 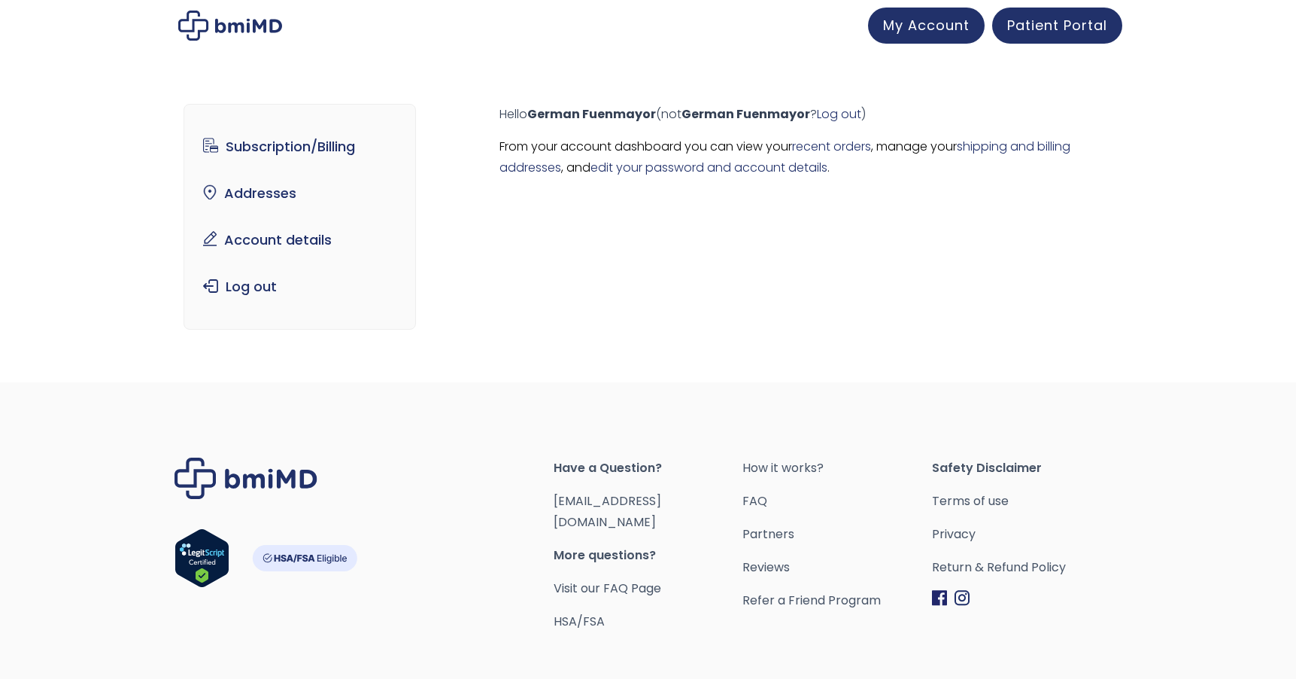 I want to click on img: Facebook, so click(x=940, y=597).